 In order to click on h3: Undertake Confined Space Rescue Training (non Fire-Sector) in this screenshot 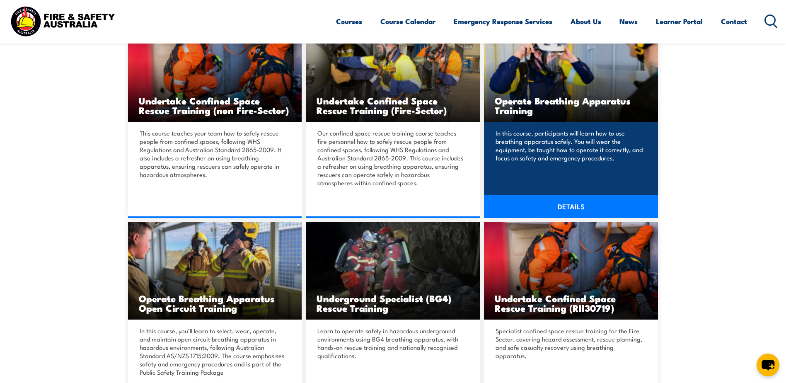, I will do `click(215, 105)`.